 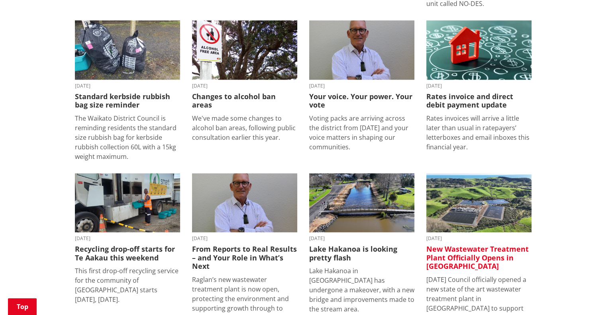 What do you see at coordinates (128, 50) in the screenshot?
I see `img: 20250825_074435` at bounding box center [128, 50].